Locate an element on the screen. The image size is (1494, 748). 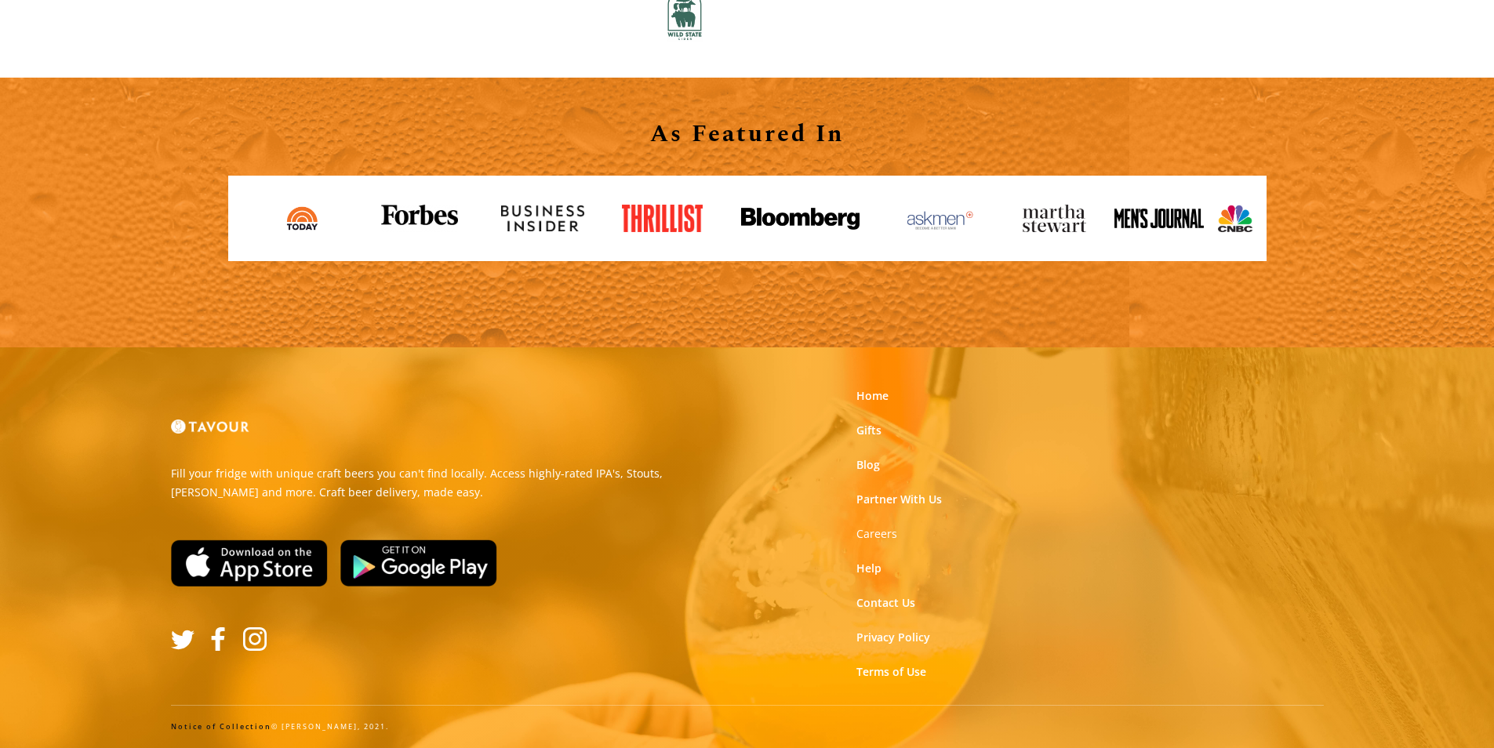
a: Home is located at coordinates (872, 396).